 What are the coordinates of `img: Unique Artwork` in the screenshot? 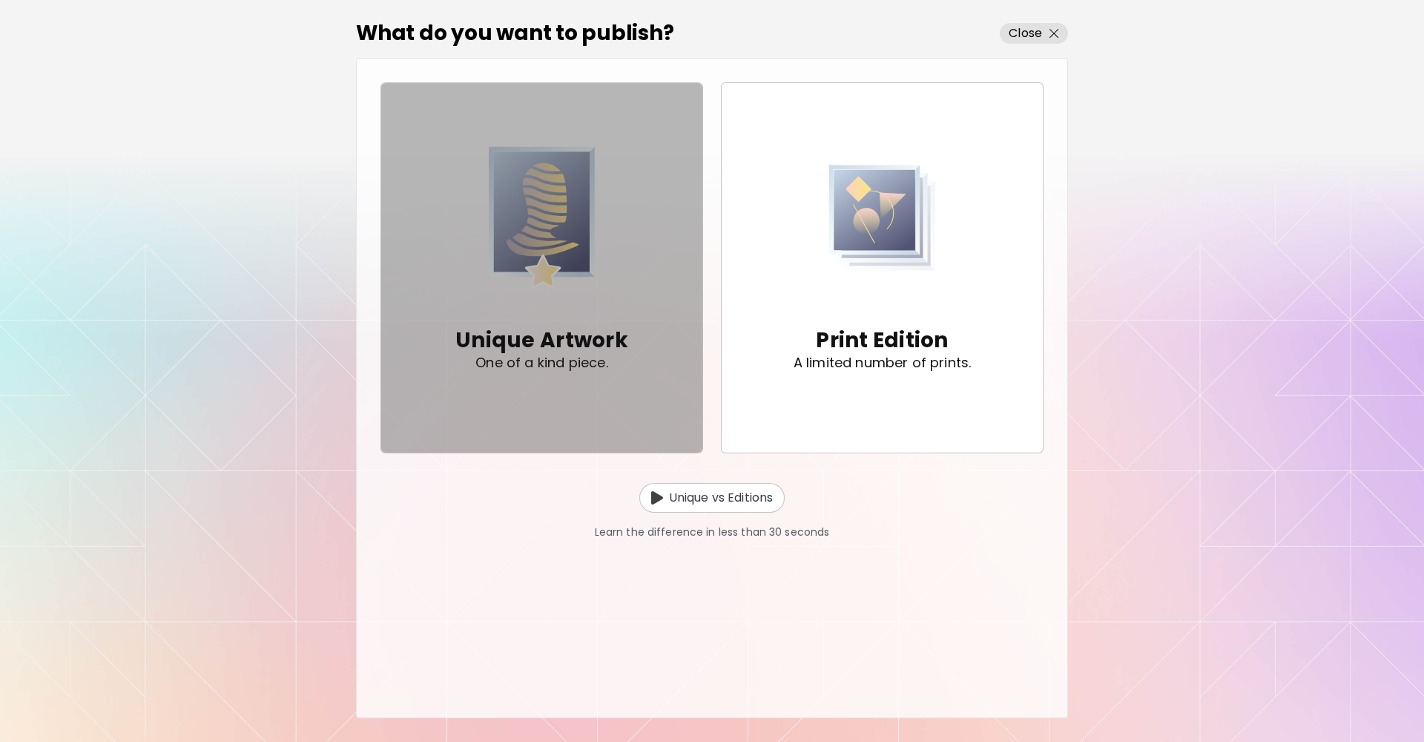 It's located at (542, 217).